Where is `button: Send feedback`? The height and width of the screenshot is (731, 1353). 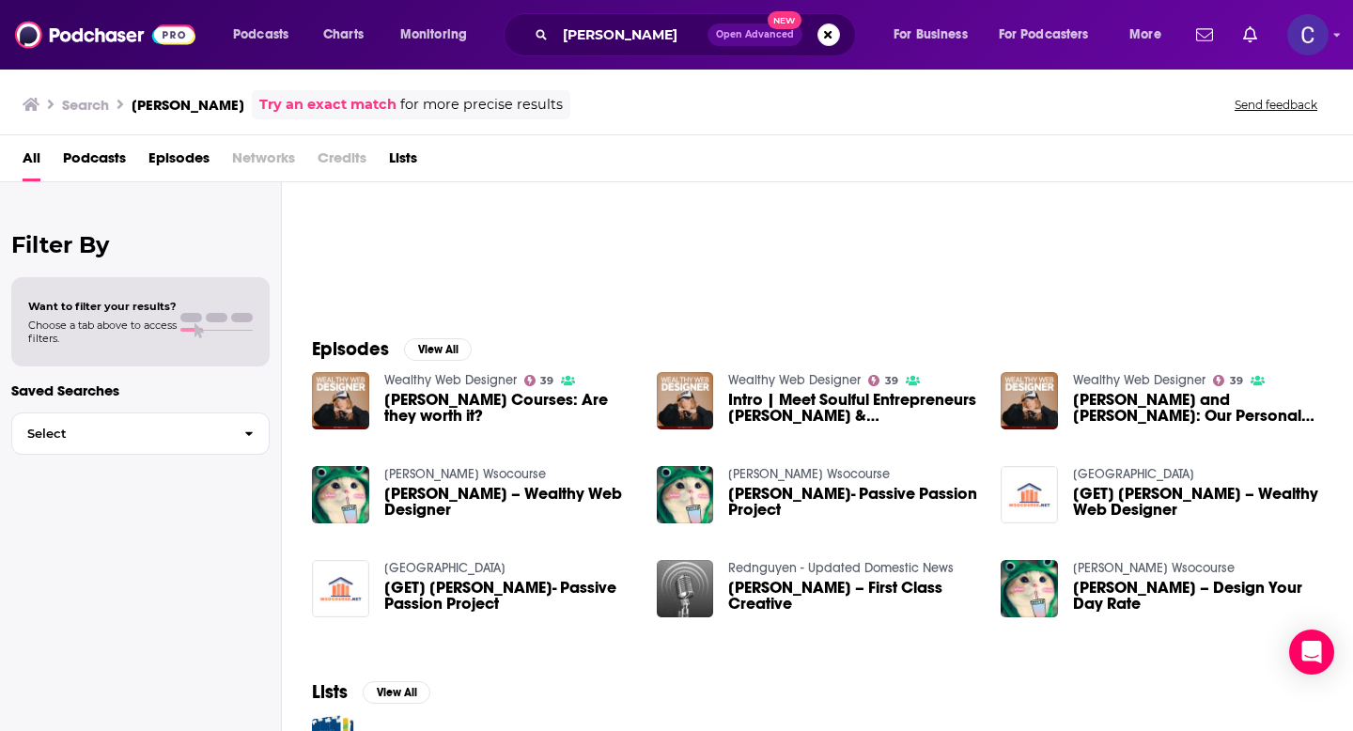 button: Send feedback is located at coordinates (1276, 104).